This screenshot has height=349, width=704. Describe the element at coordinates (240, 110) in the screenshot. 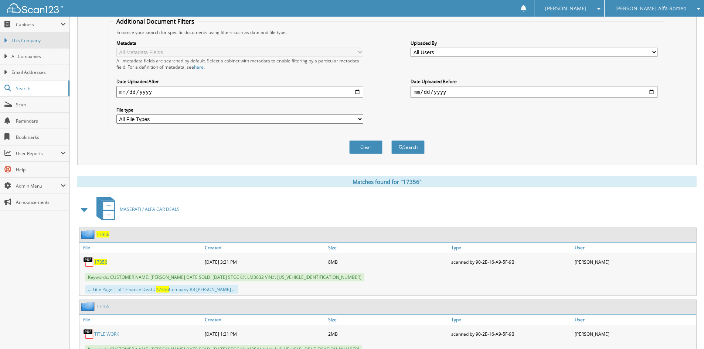

I see `label: File type` at that location.